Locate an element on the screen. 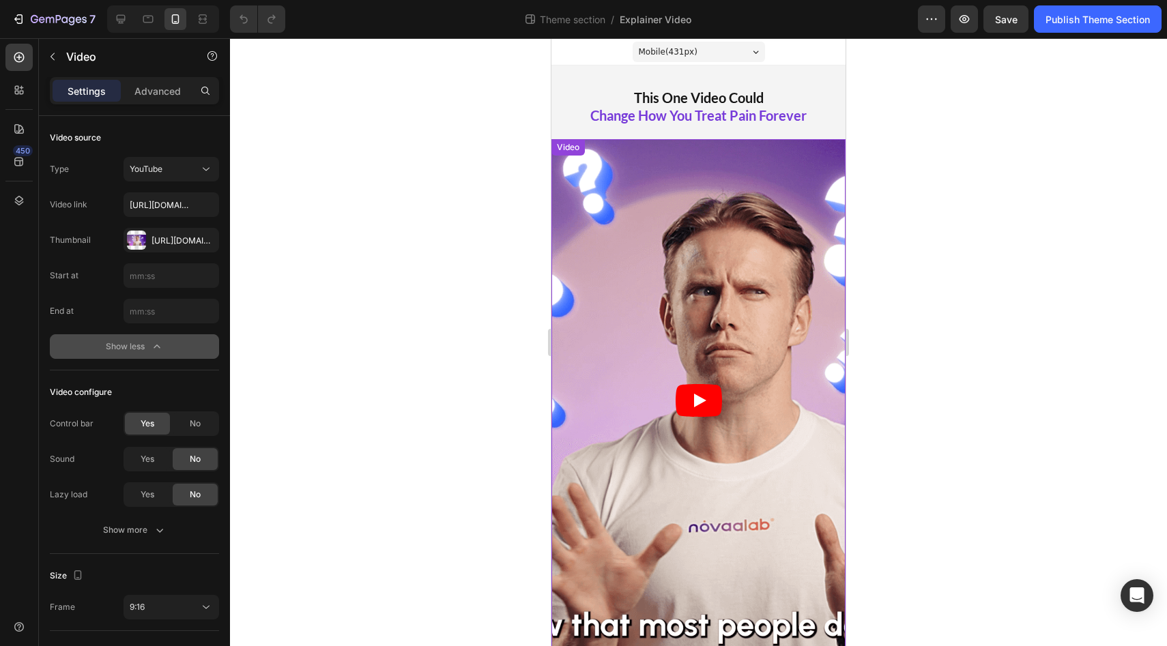 The width and height of the screenshot is (1167, 646). span: Explainer Video is located at coordinates (655, 19).